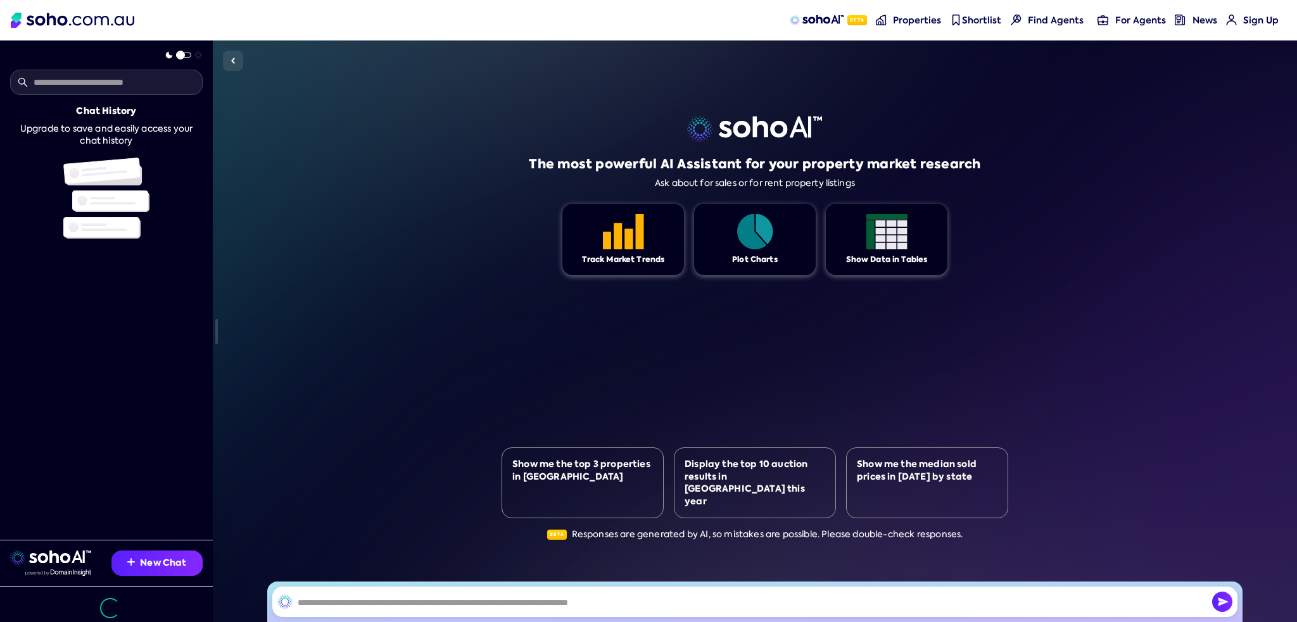 Image resolution: width=1297 pixels, height=622 pixels. I want to click on div: Track Market Trends, so click(623, 260).